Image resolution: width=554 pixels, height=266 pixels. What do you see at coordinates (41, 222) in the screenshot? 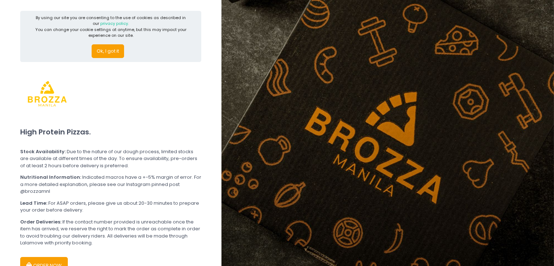
I see `b: Order Deliveries:` at bounding box center [41, 222].